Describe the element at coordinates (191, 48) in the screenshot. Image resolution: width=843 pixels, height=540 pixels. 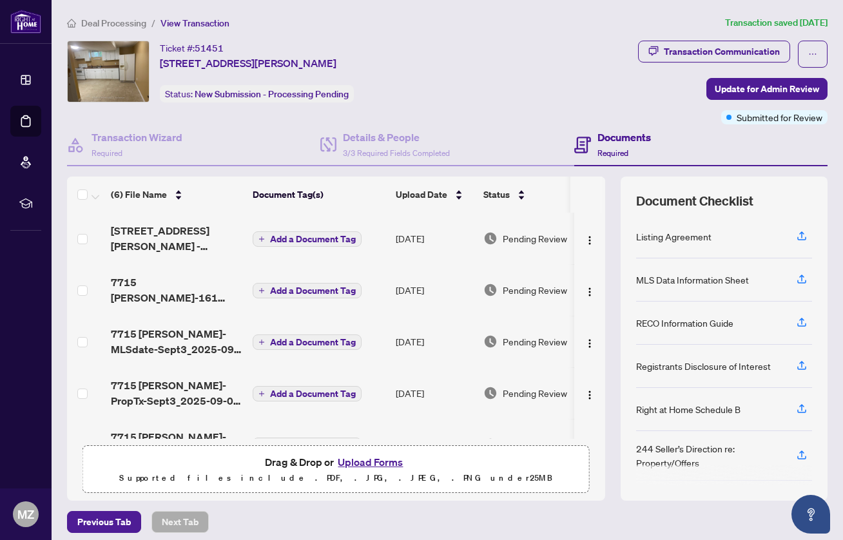
I see `div: Ticket #:` at that location.